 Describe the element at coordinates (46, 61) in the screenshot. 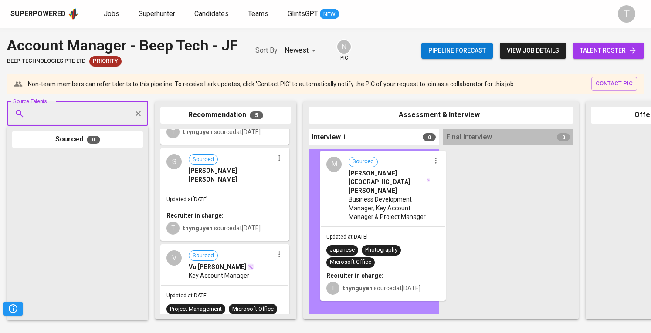

I see `span: Beep Technologies Pte Ltd` at that location.